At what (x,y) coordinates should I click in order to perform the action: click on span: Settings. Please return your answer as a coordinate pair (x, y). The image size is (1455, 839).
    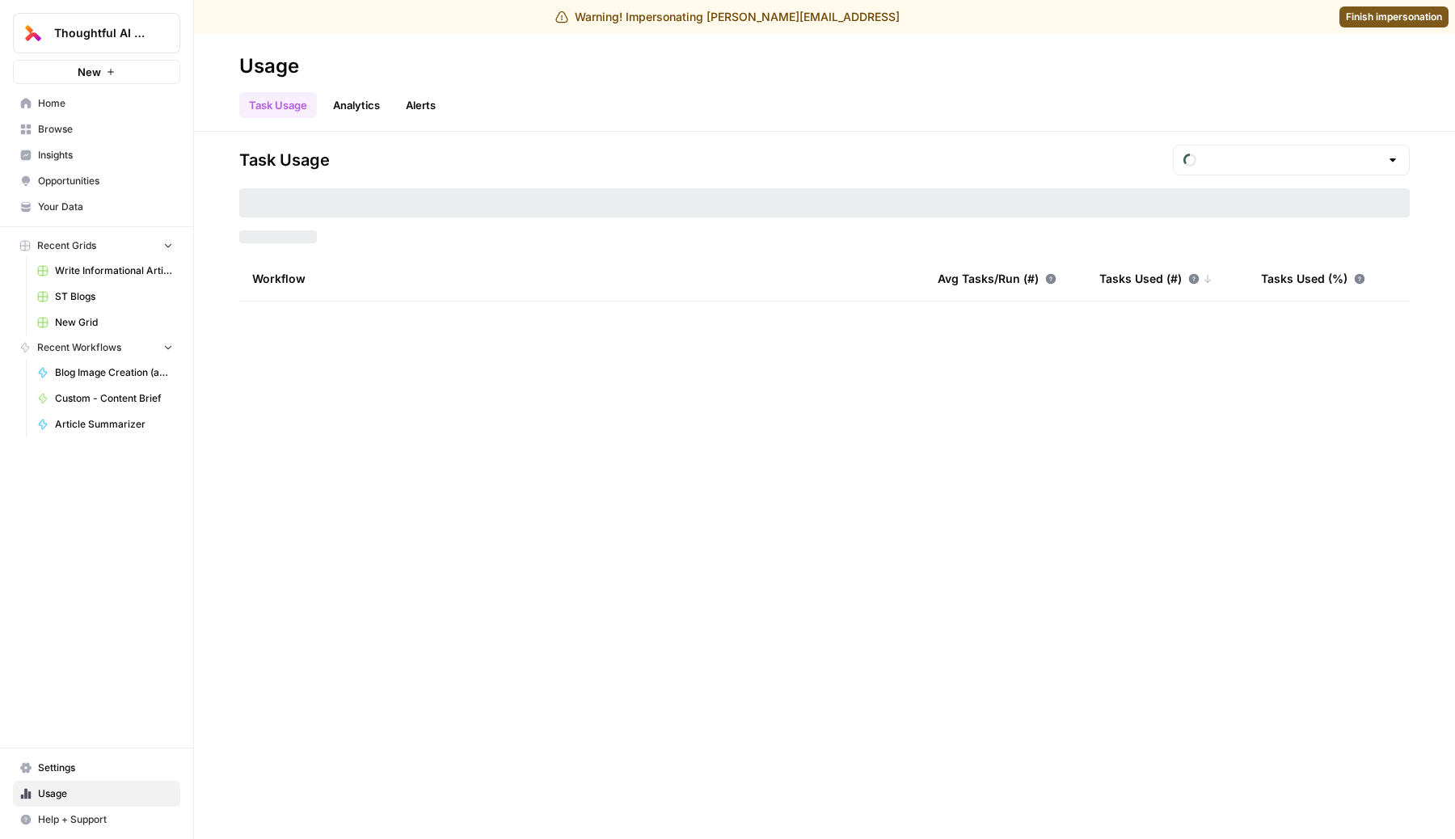
    Looking at the image, I should click on (105, 768).